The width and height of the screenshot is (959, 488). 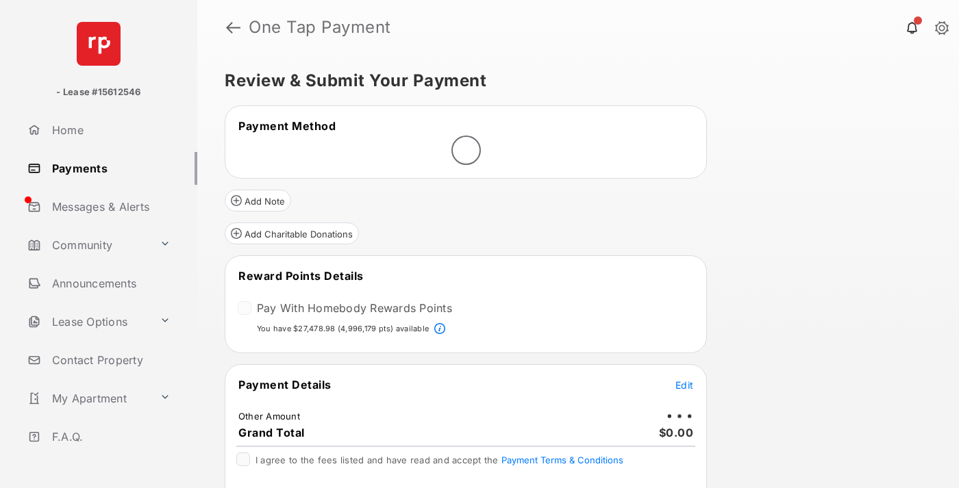 I want to click on span: Grand Total, so click(x=271, y=433).